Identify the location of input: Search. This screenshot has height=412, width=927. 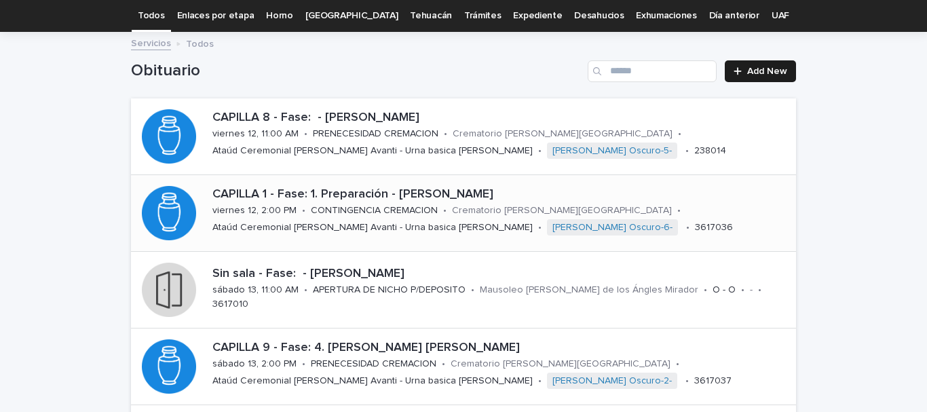
(652, 71).